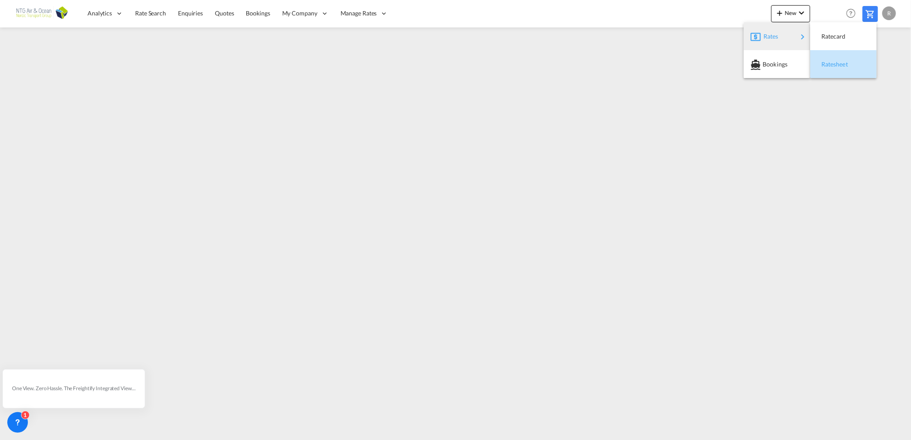 Image resolution: width=911 pixels, height=440 pixels. I want to click on div: Ratesheet, so click(843, 64).